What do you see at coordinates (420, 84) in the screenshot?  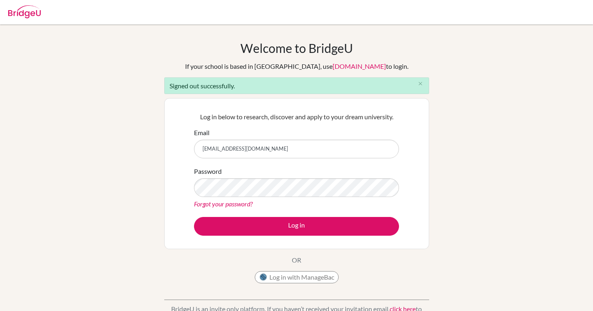 I see `i: close` at bounding box center [420, 84].